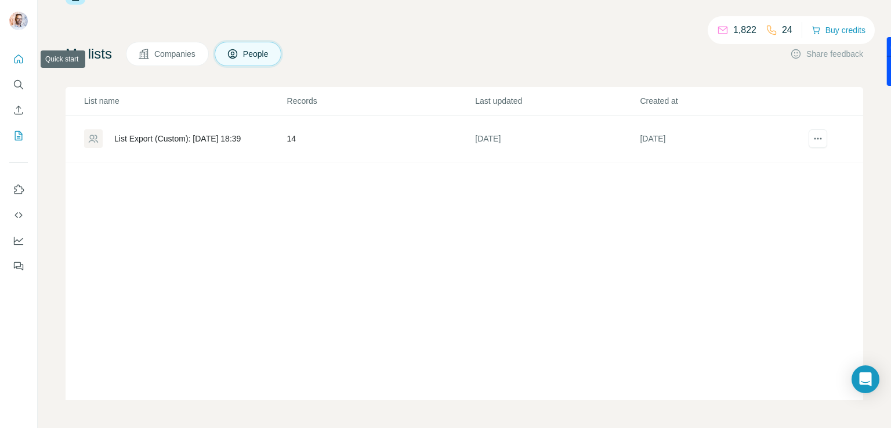 This screenshot has height=428, width=891. What do you see at coordinates (19, 190) in the screenshot?
I see `button: Use Surfe on LinkedIn` at bounding box center [19, 190].